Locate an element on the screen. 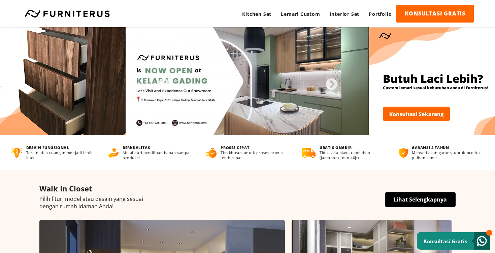  a: Lemari Custom is located at coordinates (301, 14).